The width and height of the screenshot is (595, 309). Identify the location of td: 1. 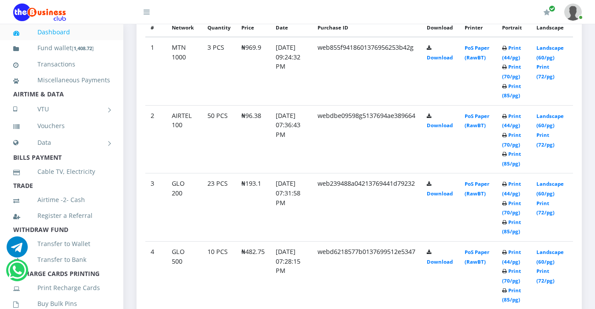
(156, 71).